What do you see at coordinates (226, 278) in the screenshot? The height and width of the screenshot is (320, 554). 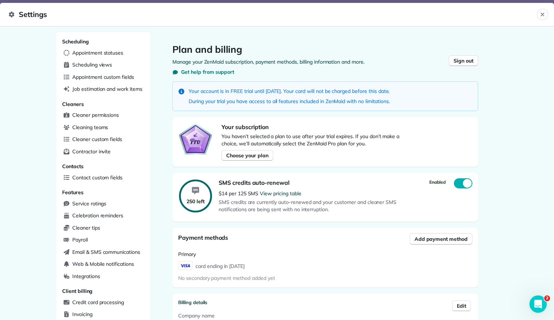 I see `span: No secondary payment method added yet` at bounding box center [226, 278].